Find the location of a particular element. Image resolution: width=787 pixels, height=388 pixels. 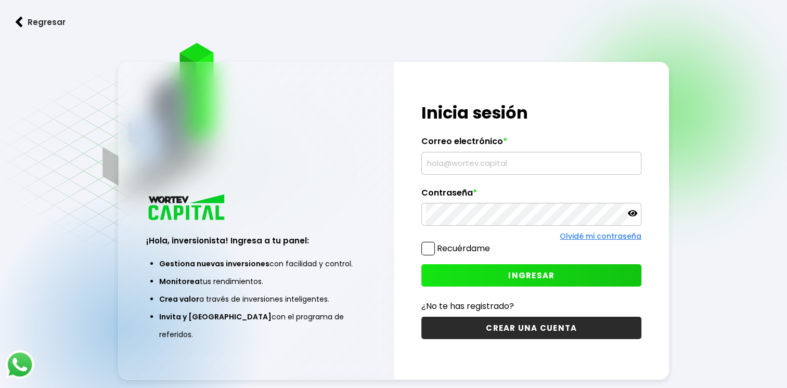

input: hola@wortev.capital is located at coordinates (531, 163).